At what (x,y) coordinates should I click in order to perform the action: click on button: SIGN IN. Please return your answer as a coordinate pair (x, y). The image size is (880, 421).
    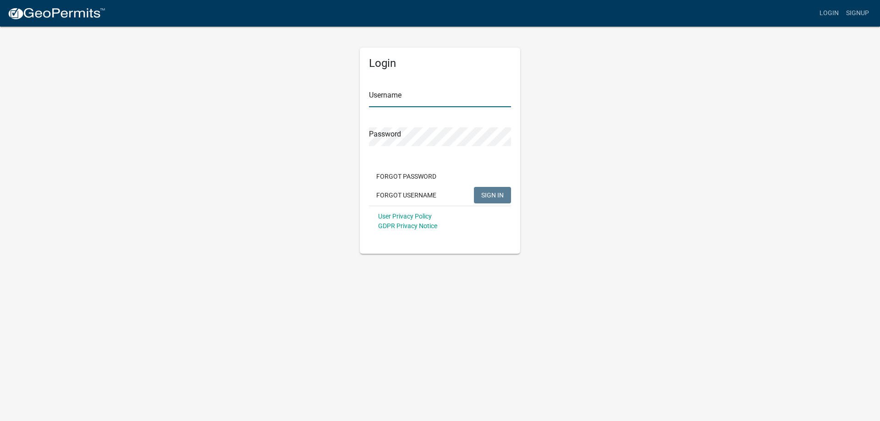
    Looking at the image, I should click on (492, 195).